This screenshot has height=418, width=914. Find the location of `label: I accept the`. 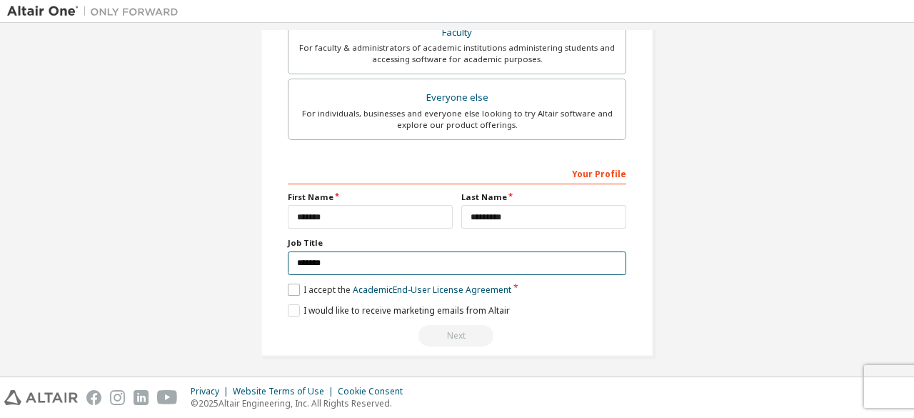

label: I accept the is located at coordinates (399, 289).